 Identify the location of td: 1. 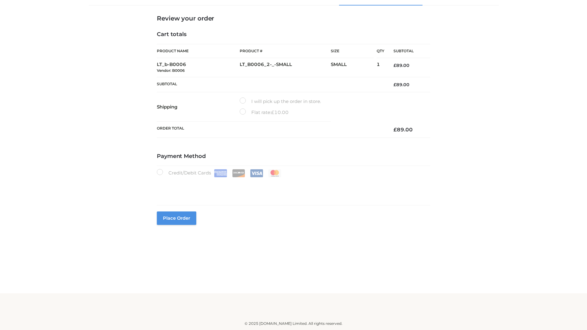
(380, 68).